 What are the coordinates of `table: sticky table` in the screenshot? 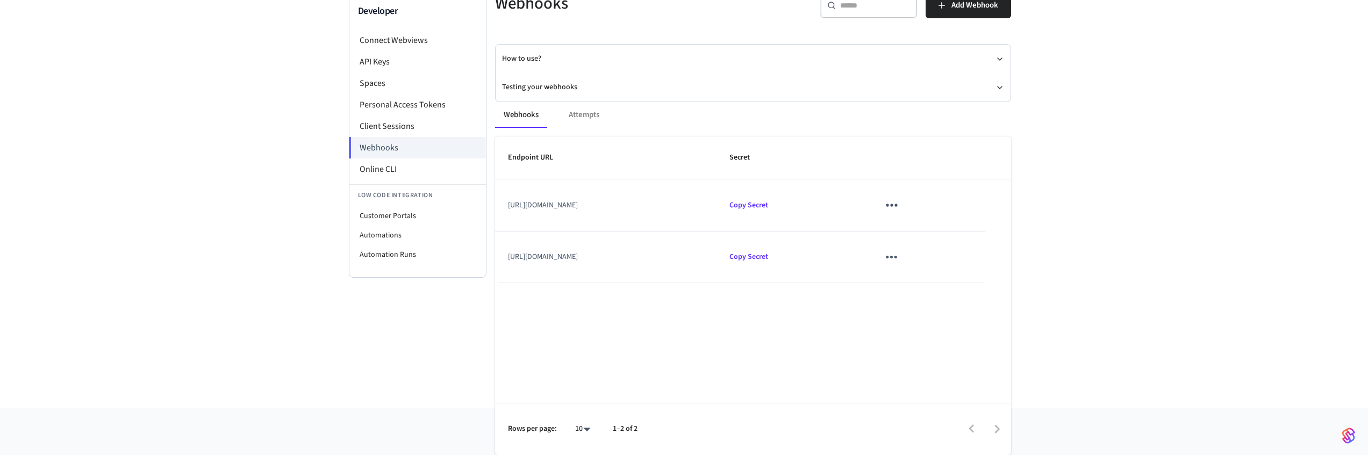 It's located at (753, 210).